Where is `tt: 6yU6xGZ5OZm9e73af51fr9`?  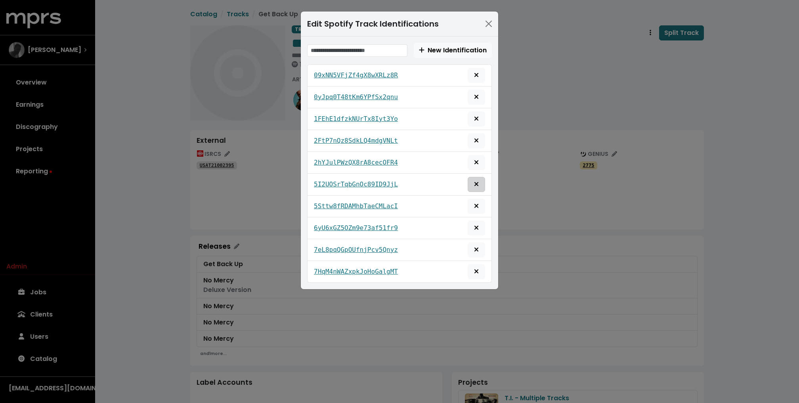
tt: 6yU6xGZ5OZm9e73af51fr9 is located at coordinates (356, 228).